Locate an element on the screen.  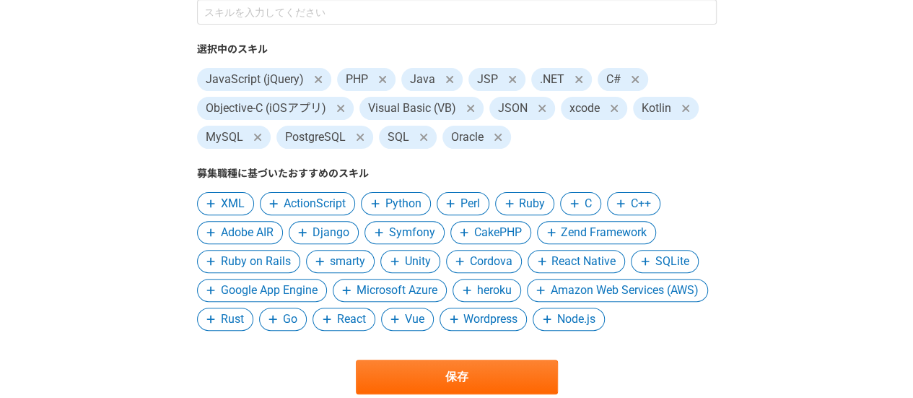
span: React Native is located at coordinates (583, 261).